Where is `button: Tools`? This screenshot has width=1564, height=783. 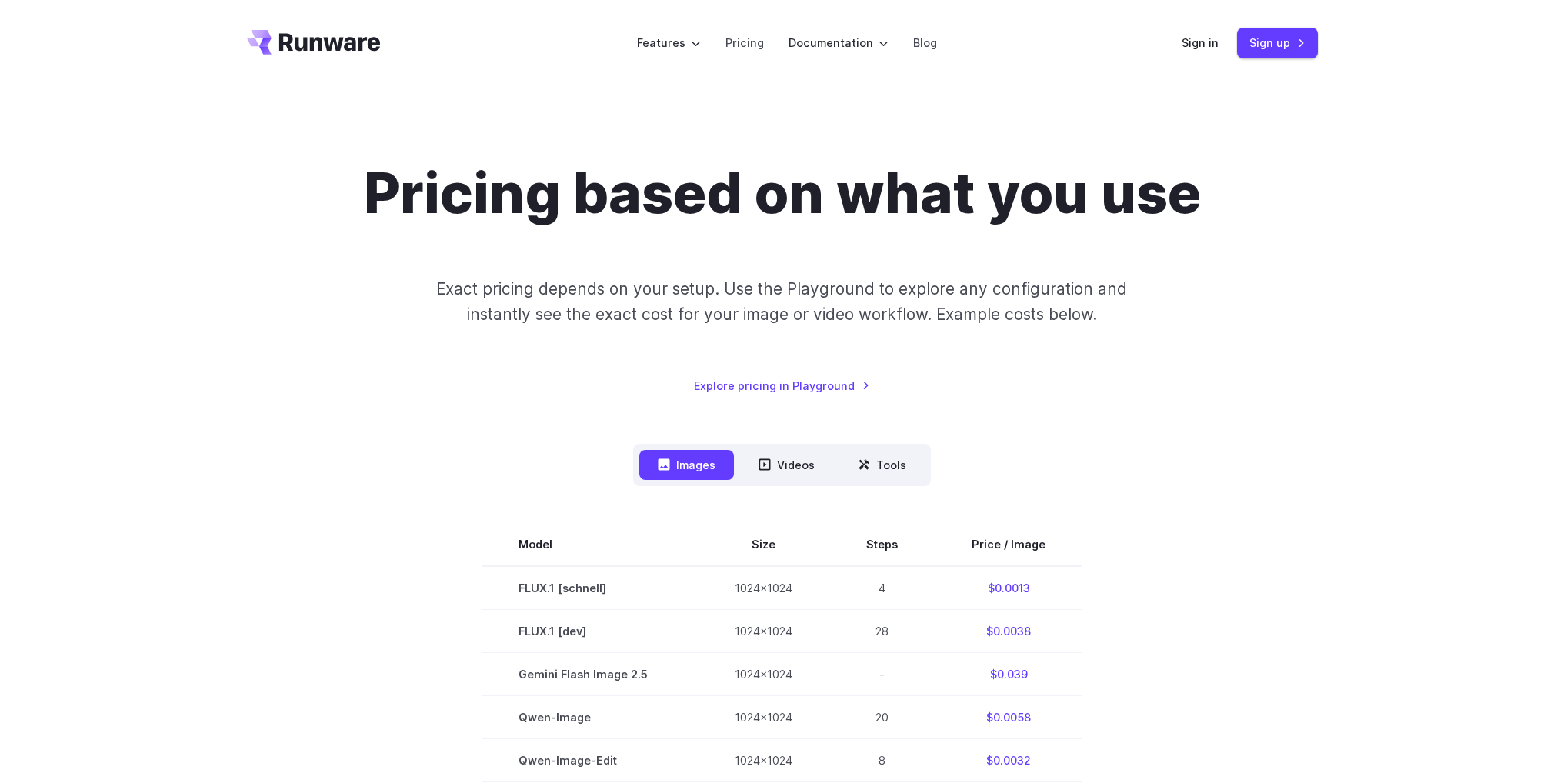 button: Tools is located at coordinates (882, 465).